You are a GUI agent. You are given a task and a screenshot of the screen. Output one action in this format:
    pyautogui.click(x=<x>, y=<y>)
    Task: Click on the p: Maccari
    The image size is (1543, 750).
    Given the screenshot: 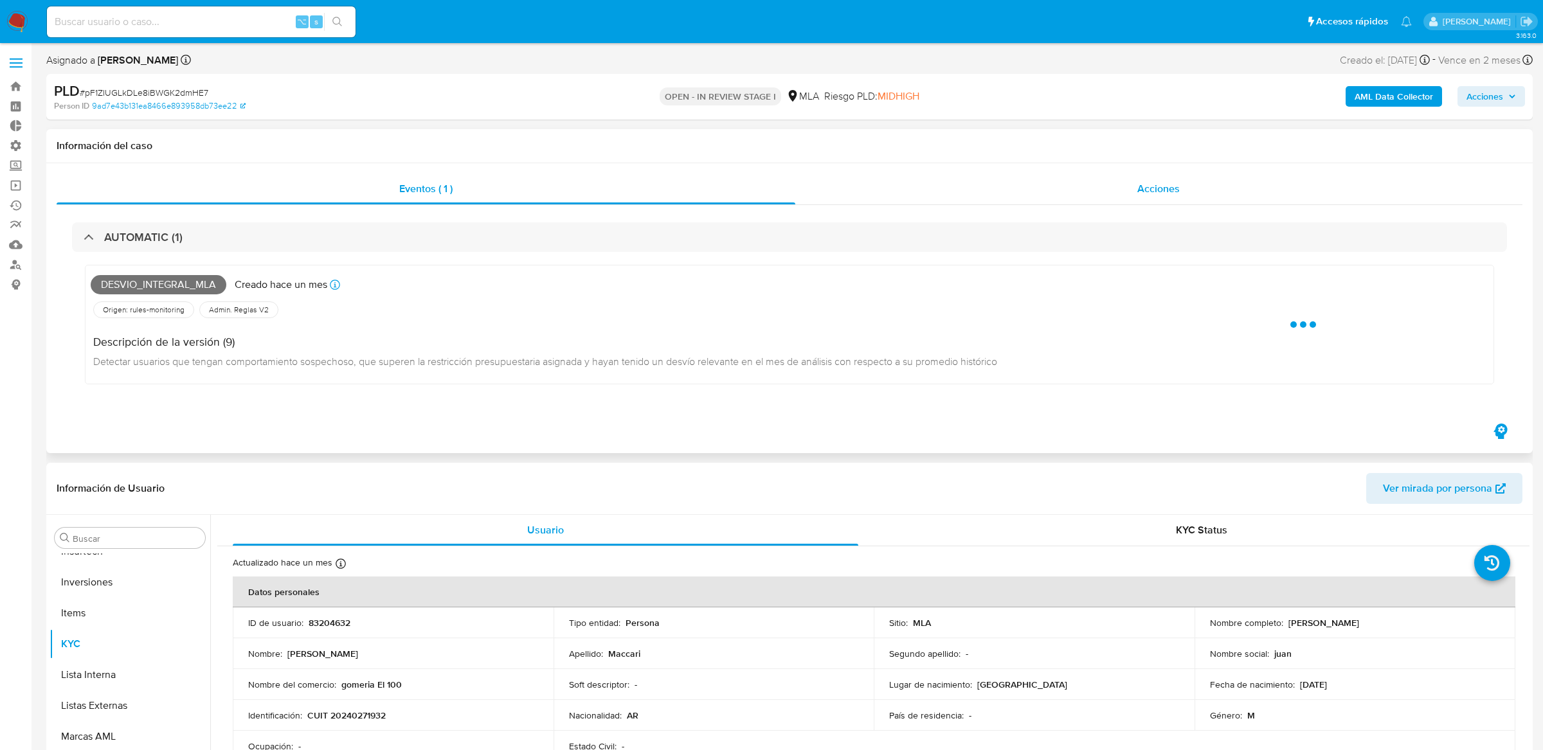 What is the action you would take?
    pyautogui.click(x=624, y=654)
    